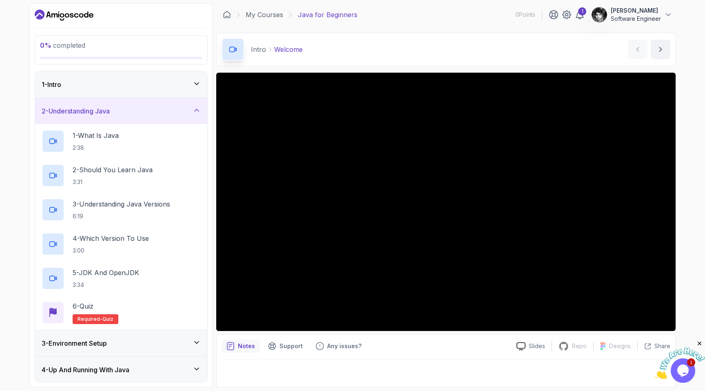 The image size is (705, 391). Describe the element at coordinates (121, 111) in the screenshot. I see `button: 2-Understanding Java` at that location.